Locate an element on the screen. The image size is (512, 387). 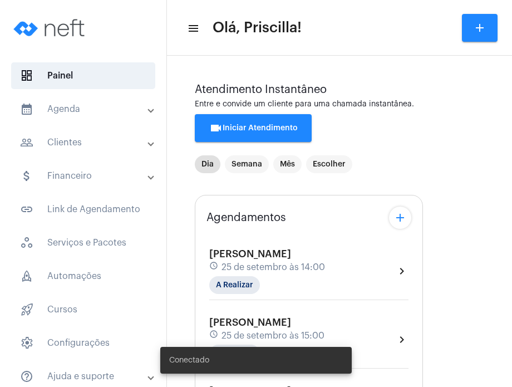
mat-chip: Escolher is located at coordinates (329, 164).